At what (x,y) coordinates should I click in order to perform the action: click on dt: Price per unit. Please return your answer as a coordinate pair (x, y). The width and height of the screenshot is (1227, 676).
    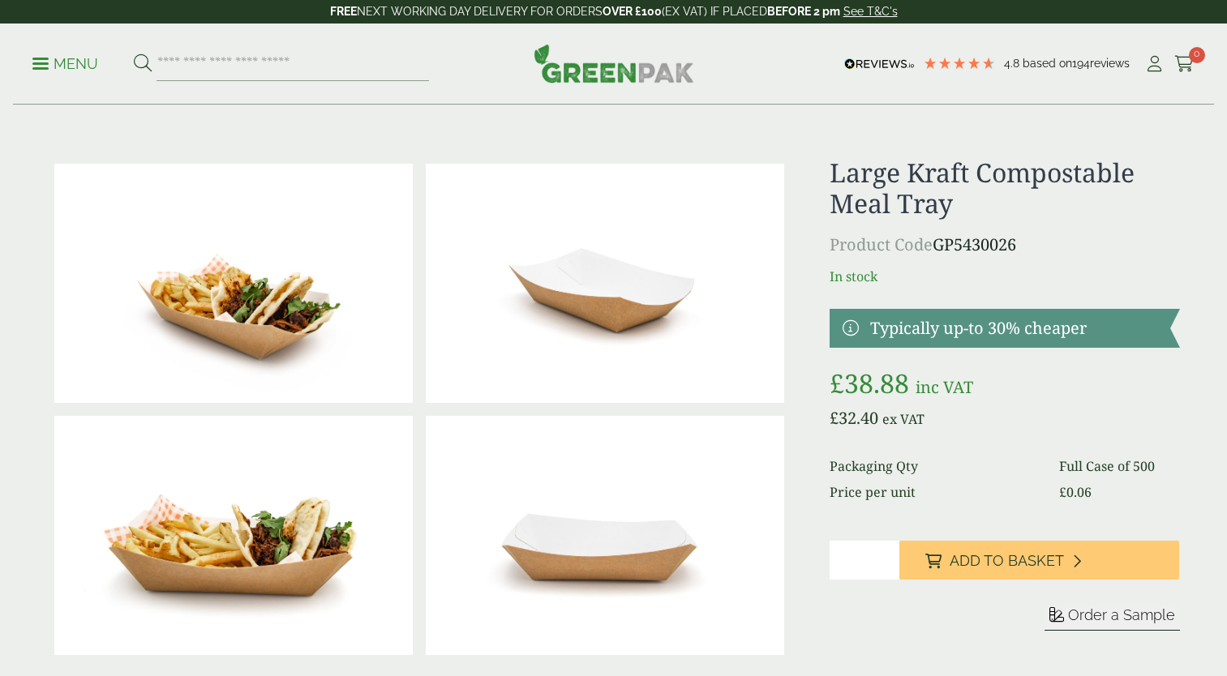
    Looking at the image, I should click on (934, 492).